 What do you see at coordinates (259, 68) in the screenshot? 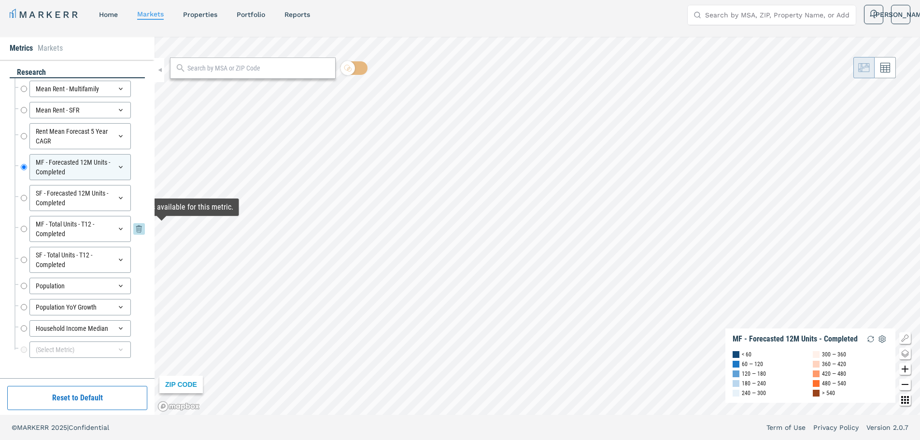
I see `input: Search by MSA or ZIP Code` at bounding box center [259, 68].